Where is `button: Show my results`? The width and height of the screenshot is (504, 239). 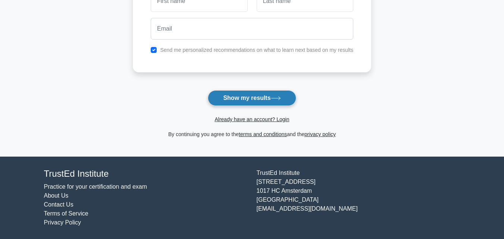 button: Show my results is located at coordinates (252, 98).